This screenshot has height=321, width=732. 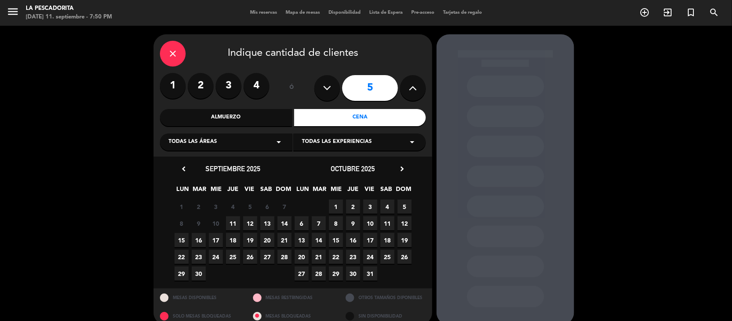 What do you see at coordinates (360, 118) in the screenshot?
I see `div: Cena` at bounding box center [360, 118].